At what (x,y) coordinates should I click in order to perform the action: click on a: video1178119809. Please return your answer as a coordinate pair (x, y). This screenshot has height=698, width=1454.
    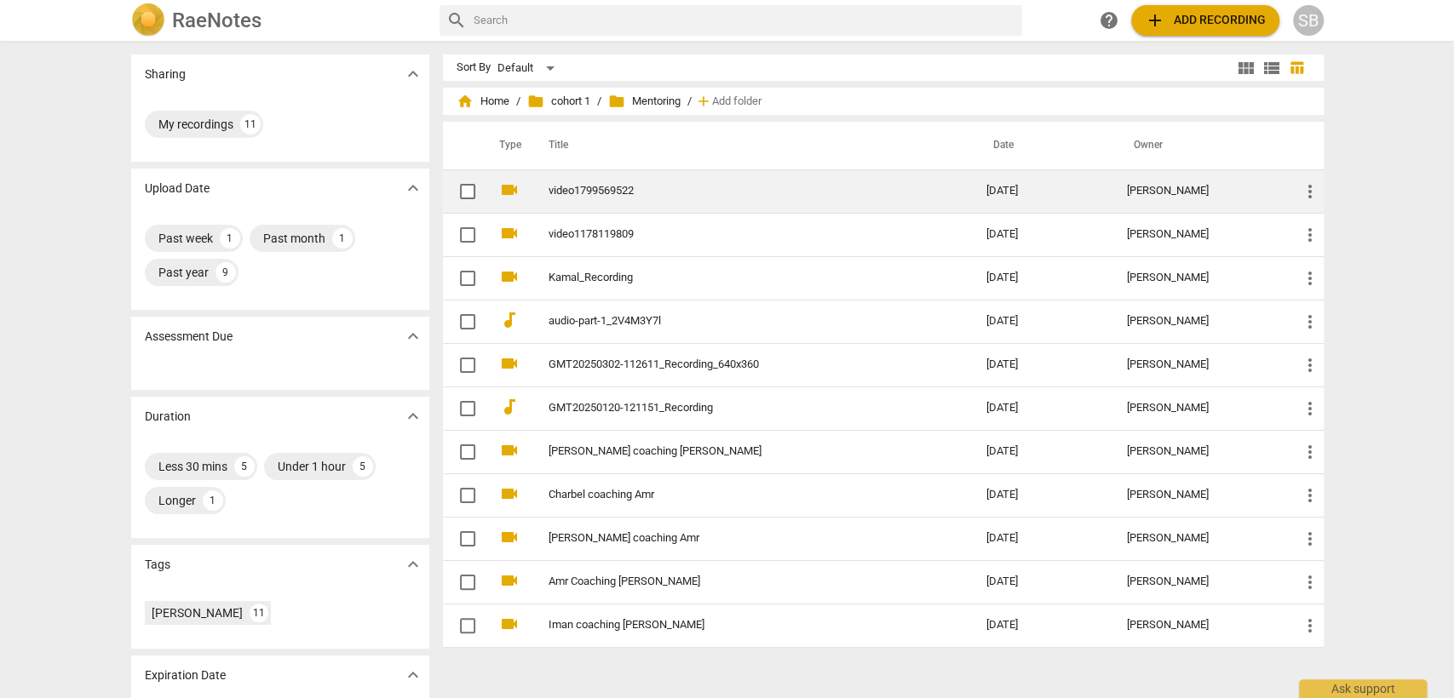
    Looking at the image, I should click on (737, 234).